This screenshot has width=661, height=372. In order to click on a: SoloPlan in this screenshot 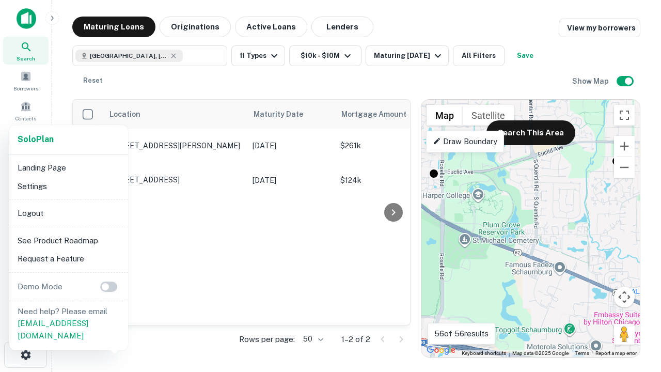, I will do `click(36, 139)`.